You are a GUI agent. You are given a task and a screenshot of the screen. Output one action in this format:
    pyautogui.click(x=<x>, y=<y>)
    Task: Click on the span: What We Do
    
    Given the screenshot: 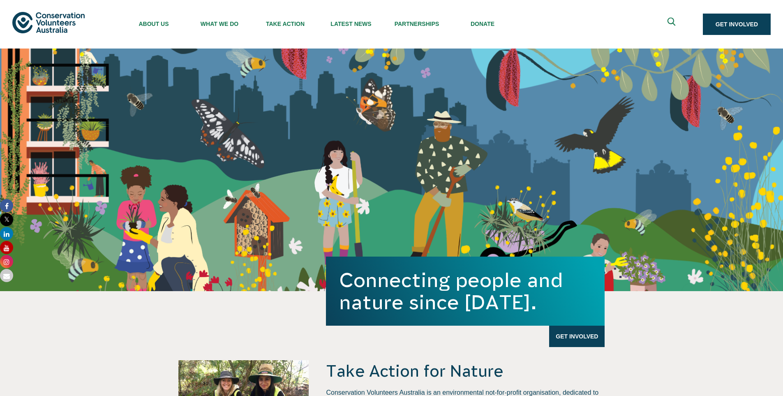 What is the action you would take?
    pyautogui.click(x=220, y=24)
    